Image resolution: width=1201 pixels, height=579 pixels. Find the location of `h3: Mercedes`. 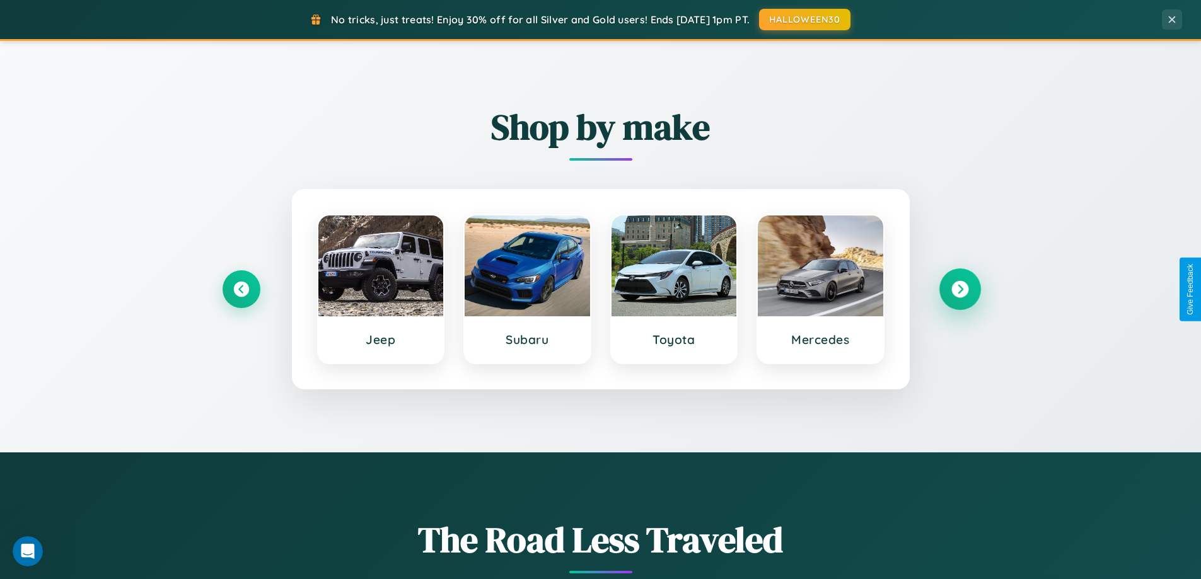

h3: Mercedes is located at coordinates (820, 340).